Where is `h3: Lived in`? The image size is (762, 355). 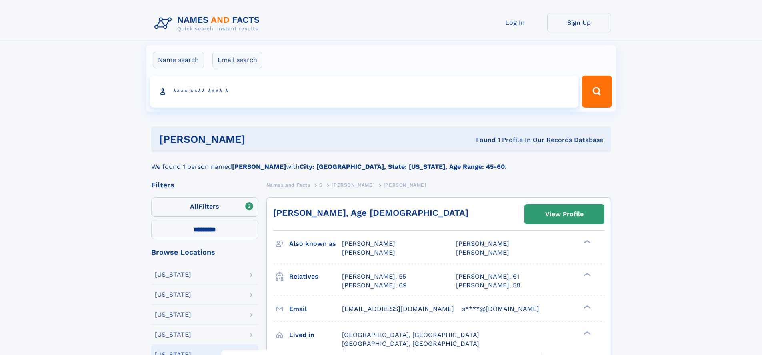
h3: Lived in is located at coordinates (316, 335).